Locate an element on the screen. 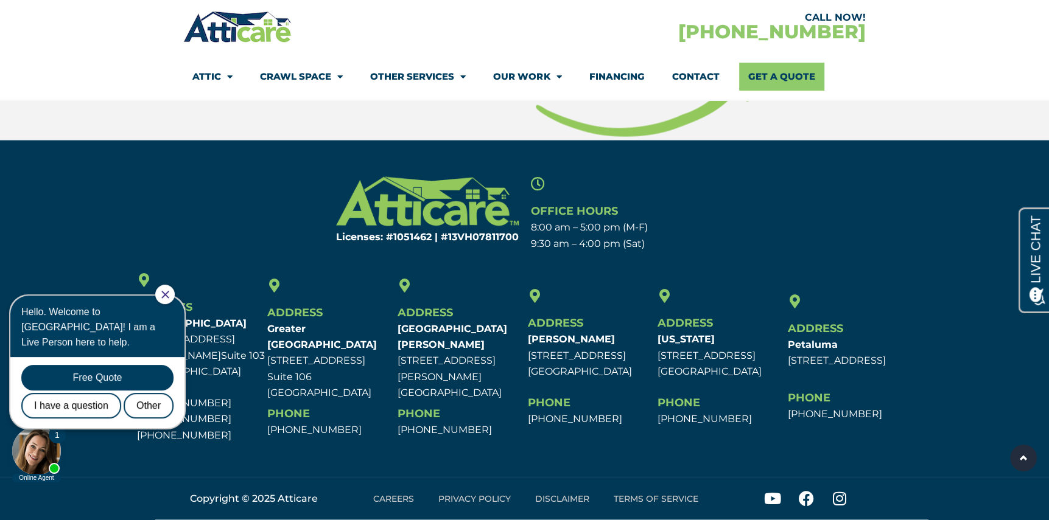 Image resolution: width=1049 pixels, height=520 pixels. a: Privacy Policy is located at coordinates (474, 499).